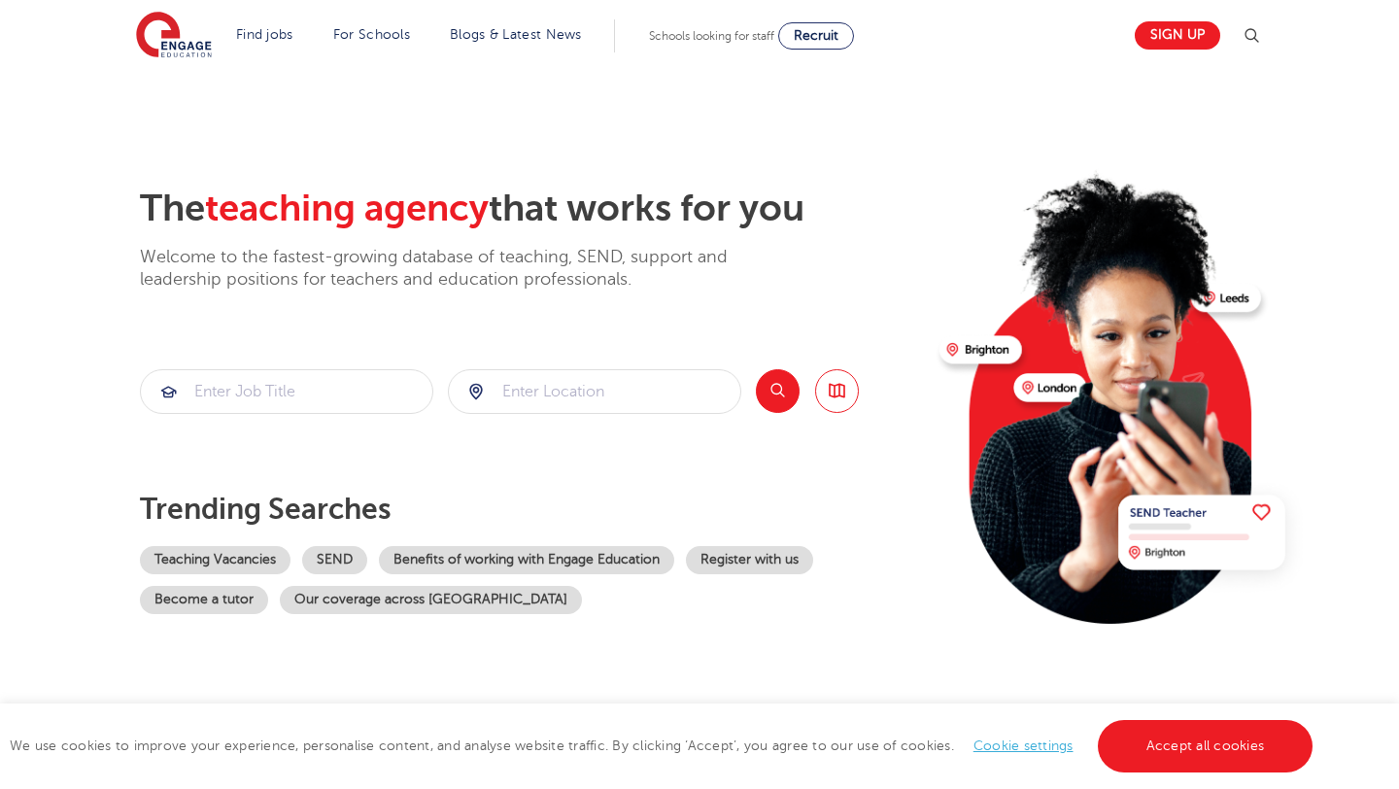  What do you see at coordinates (1023, 745) in the screenshot?
I see `a: Cookie settings` at bounding box center [1023, 745].